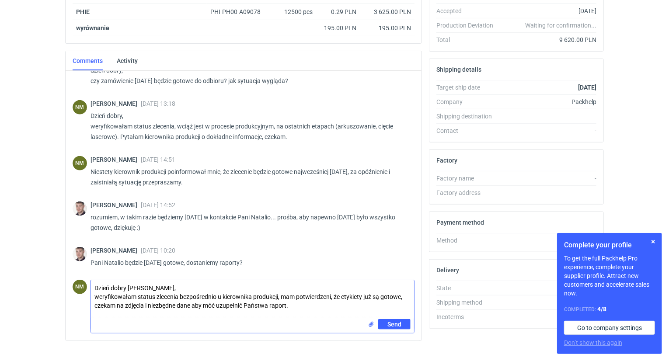  Describe the element at coordinates (468, 40) in the screenshot. I see `div: Total` at that location.